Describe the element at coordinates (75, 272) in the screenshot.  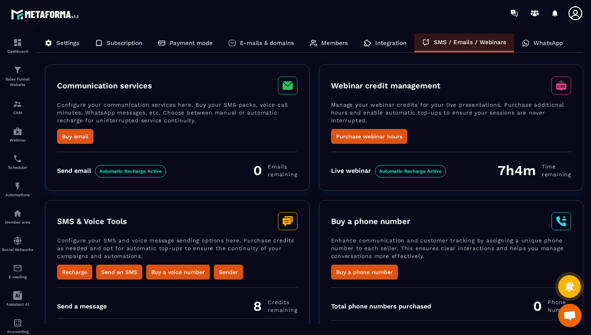
I see `button: Recharge` at that location.